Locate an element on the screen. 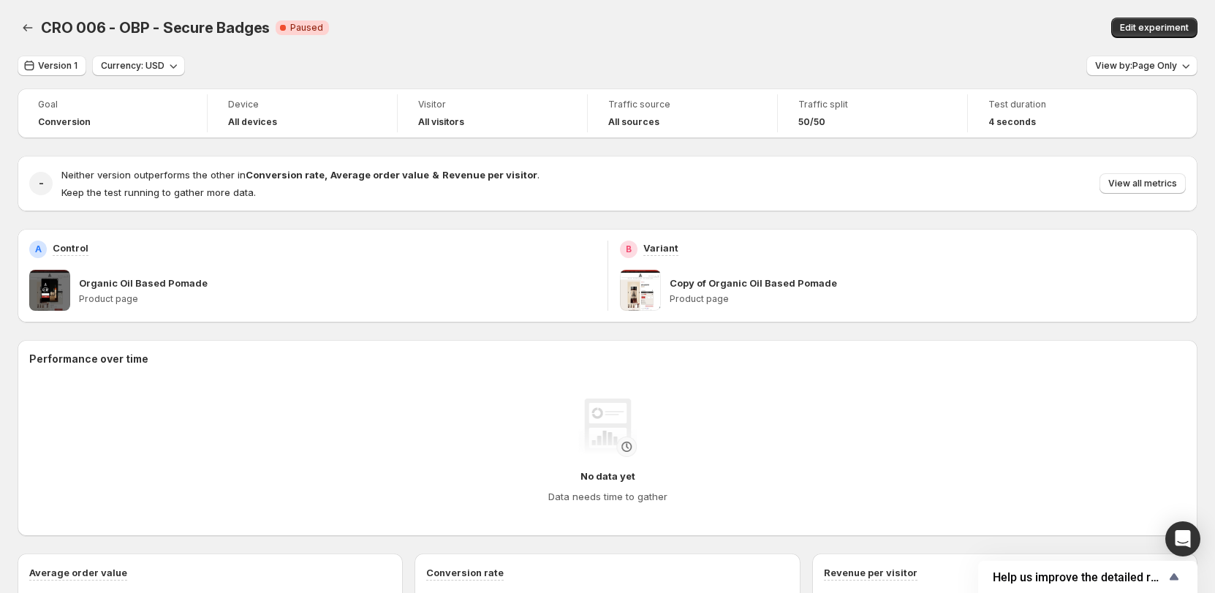  span: Paused is located at coordinates (306, 28).